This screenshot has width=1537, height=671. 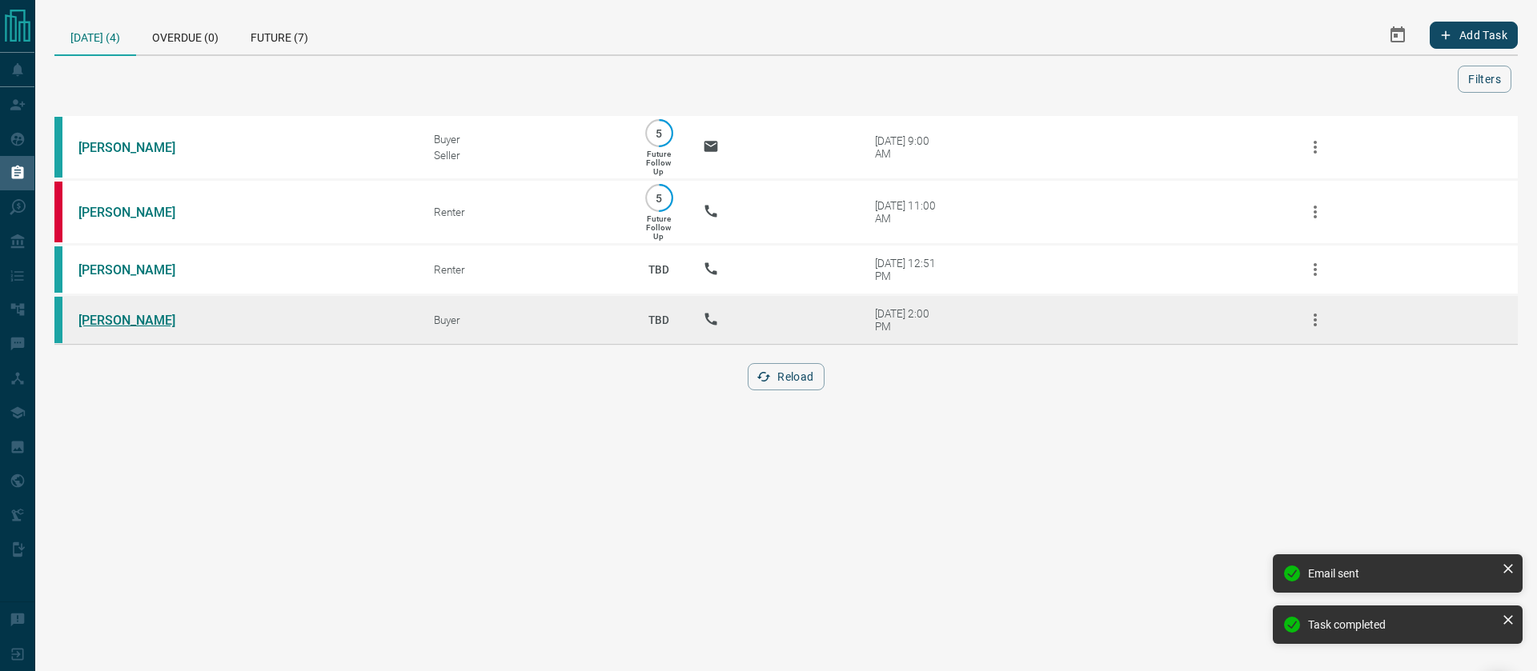 I want to click on div: Email sent, so click(x=1401, y=574).